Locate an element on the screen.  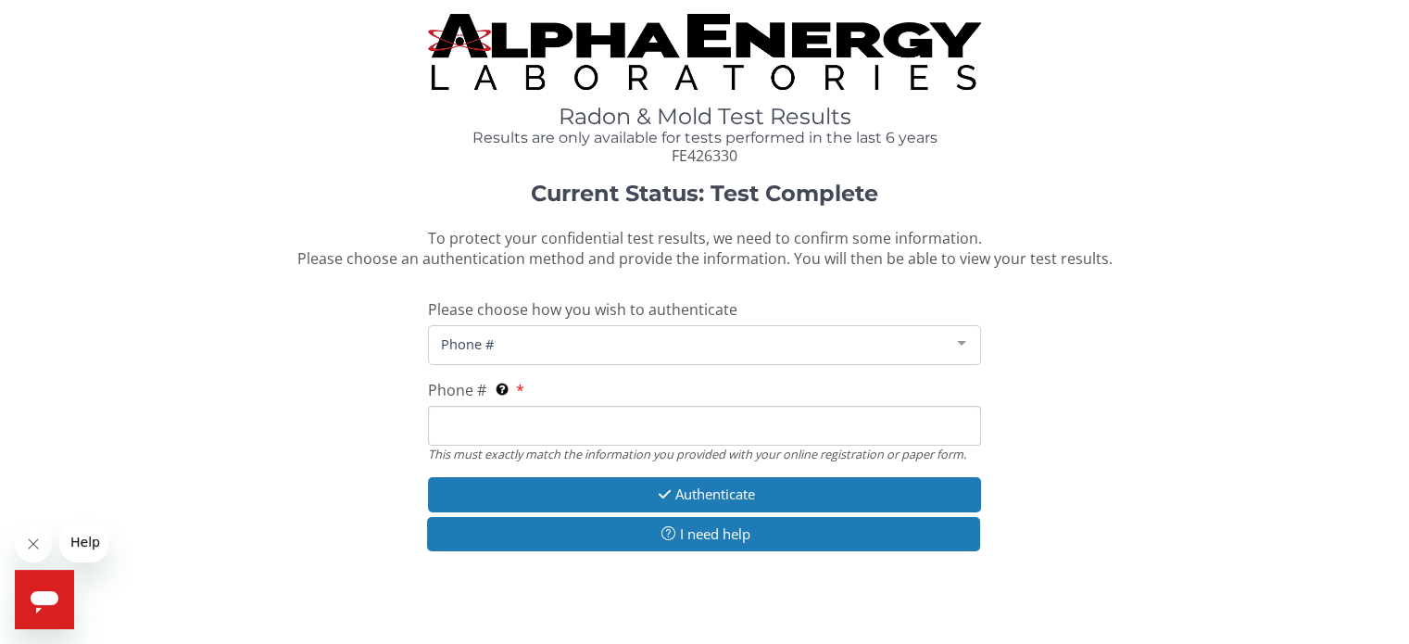
div: This must exactly match the information you provided with your online registration or paper form. is located at coordinates (704, 454).